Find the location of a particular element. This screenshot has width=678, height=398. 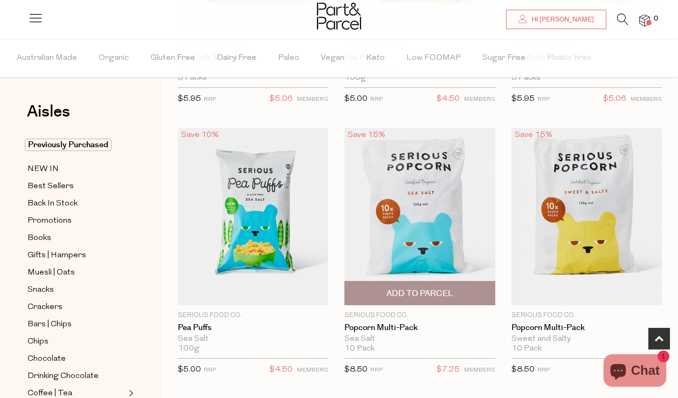

span: Promotions is located at coordinates (50, 221).